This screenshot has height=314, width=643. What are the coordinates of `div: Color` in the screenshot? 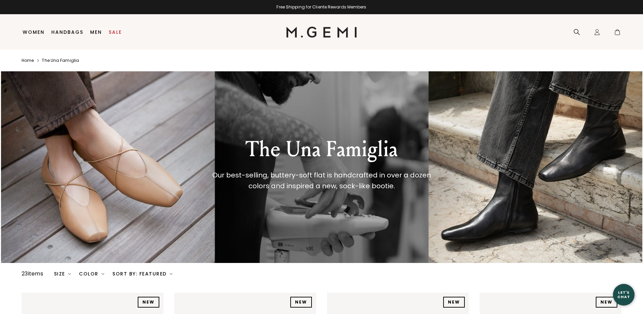 It's located at (91, 273).